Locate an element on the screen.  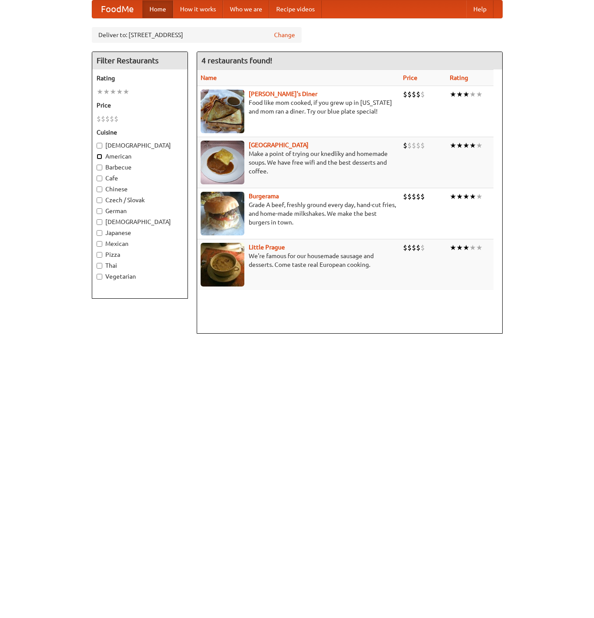
label: Barbecue is located at coordinates (140, 167).